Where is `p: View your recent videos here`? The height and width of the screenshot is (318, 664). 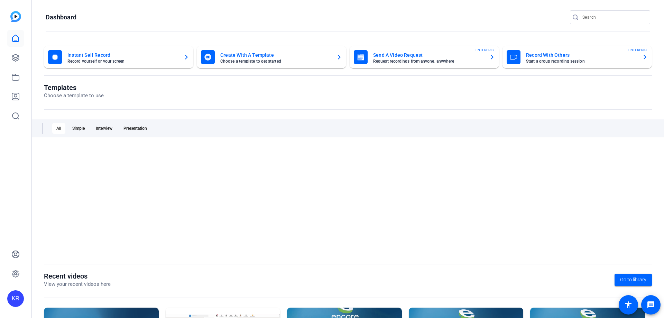 p: View your recent videos here is located at coordinates (77, 284).